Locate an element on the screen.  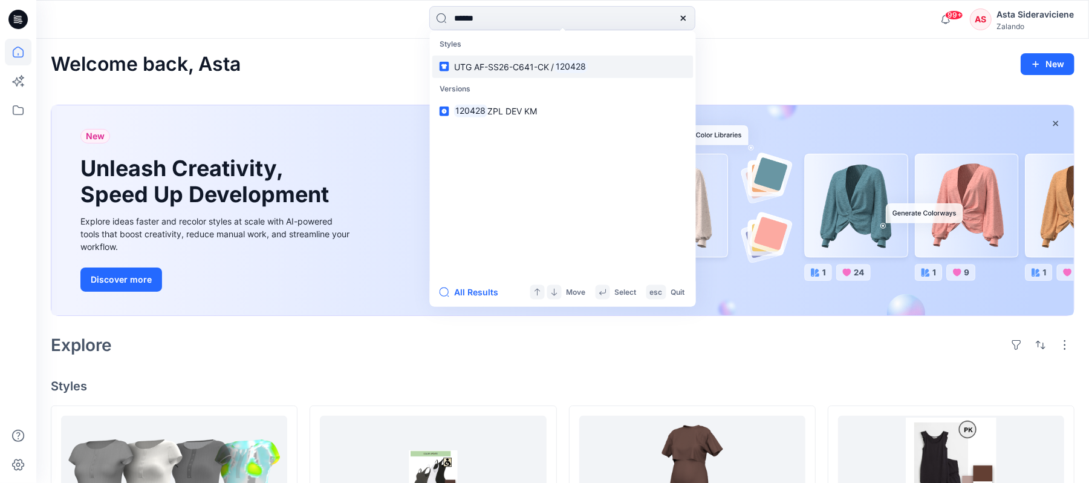
p: Quit is located at coordinates (678, 291).